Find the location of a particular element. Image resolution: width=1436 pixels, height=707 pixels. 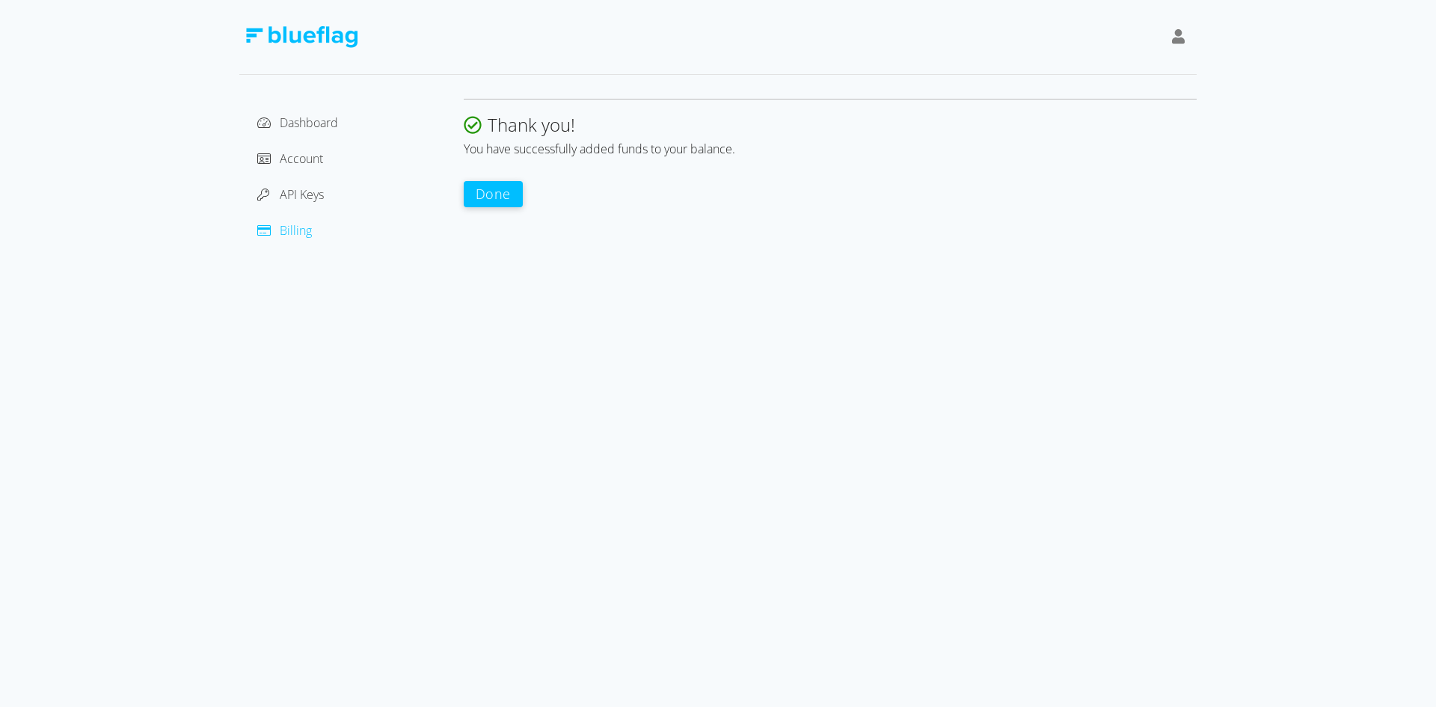

a: Dashboard is located at coordinates (298, 123).